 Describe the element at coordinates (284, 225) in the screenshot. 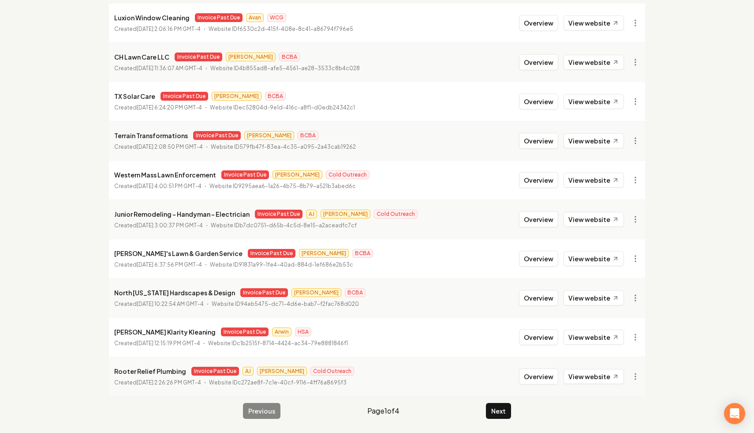

I see `p: Website ID b7dc0751-d65b-4c5d-8e15-a2aceadfc7cf` at that location.